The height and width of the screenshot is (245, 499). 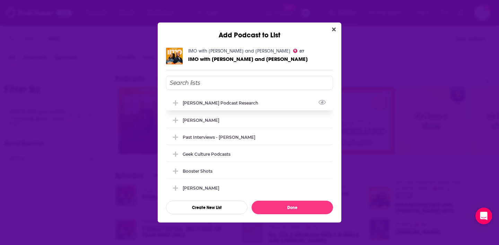 I want to click on div: Past interviews - Angus Fletcher, so click(x=249, y=137).